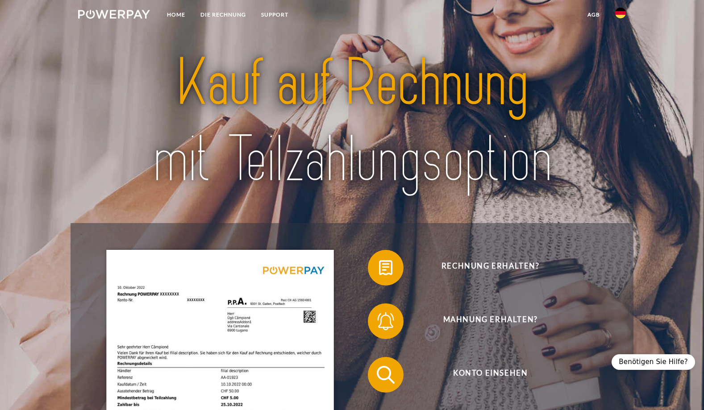  Describe the element at coordinates (490, 321) in the screenshot. I see `span: Mahnung erhalten?` at that location.